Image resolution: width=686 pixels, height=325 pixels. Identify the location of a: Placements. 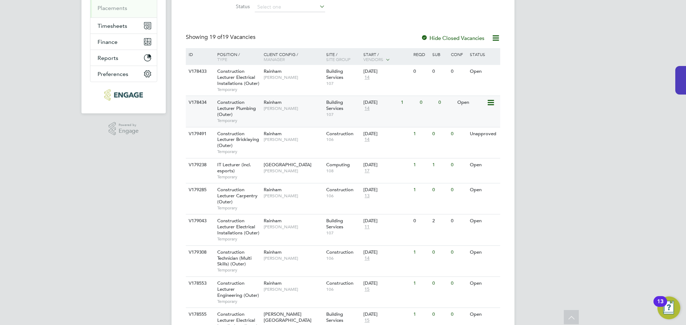
(112, 8).